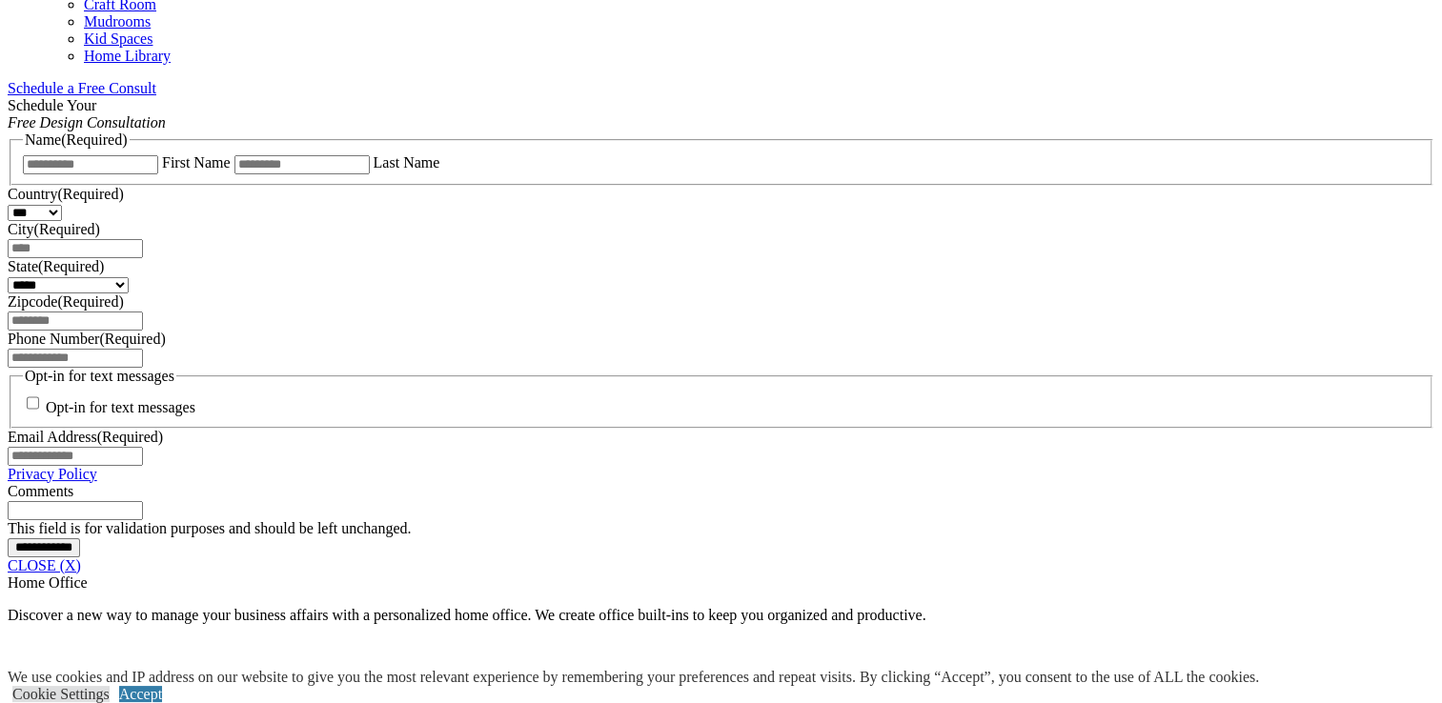 This screenshot has width=1442, height=703. What do you see at coordinates (99, 376) in the screenshot?
I see `legend: Opt-in for text messages` at bounding box center [99, 376].